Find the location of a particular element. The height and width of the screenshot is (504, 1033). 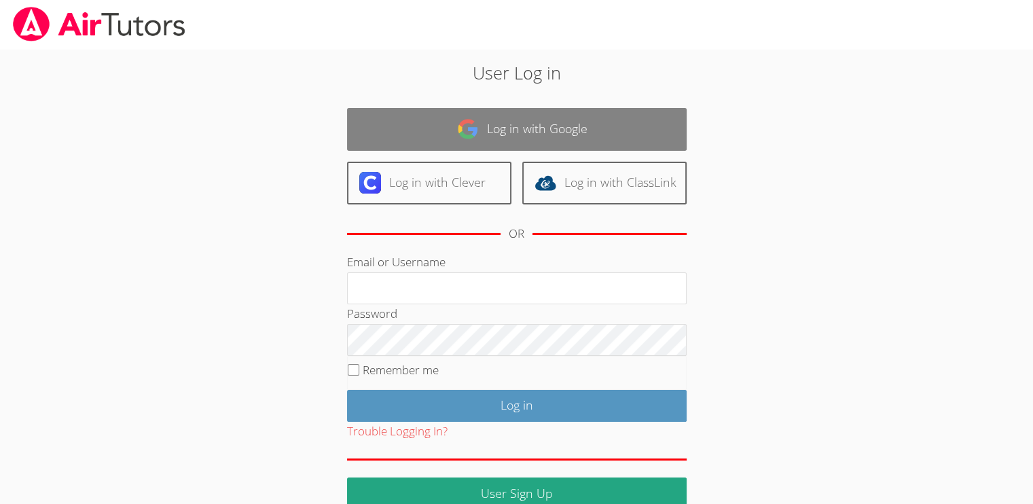

a: Log in with Google is located at coordinates (517, 129).